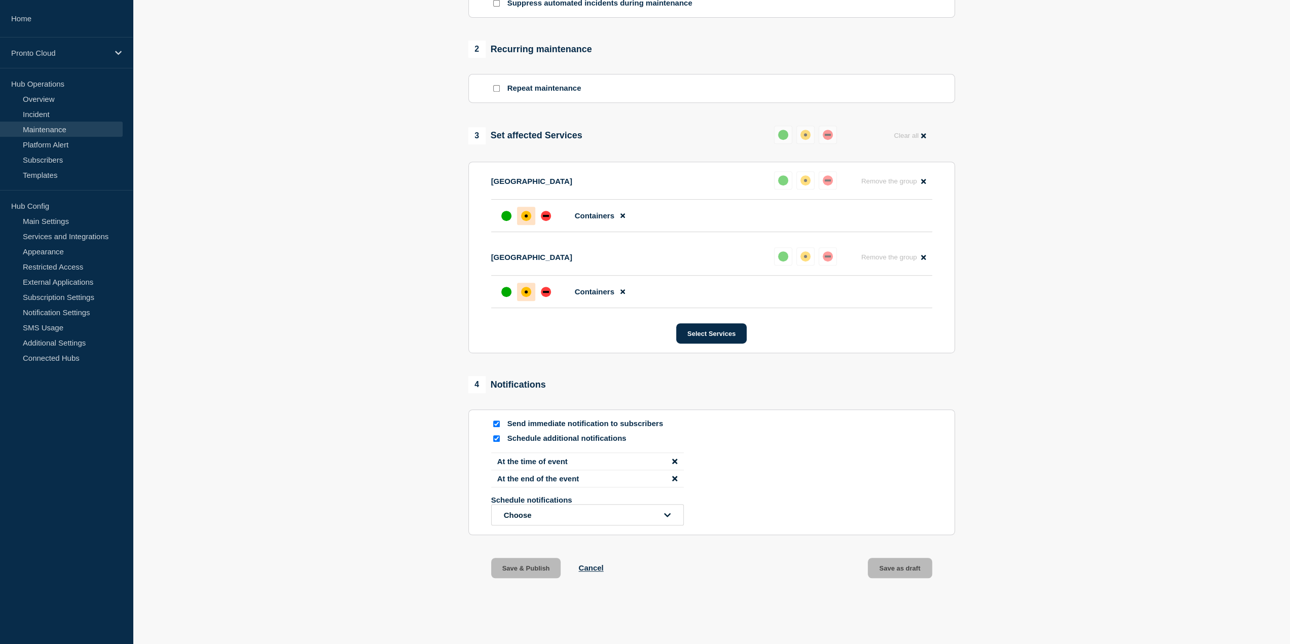 This screenshot has height=644, width=1290. What do you see at coordinates (675, 479) in the screenshot?
I see `button: disable notification At the end of the event` at bounding box center [675, 479].